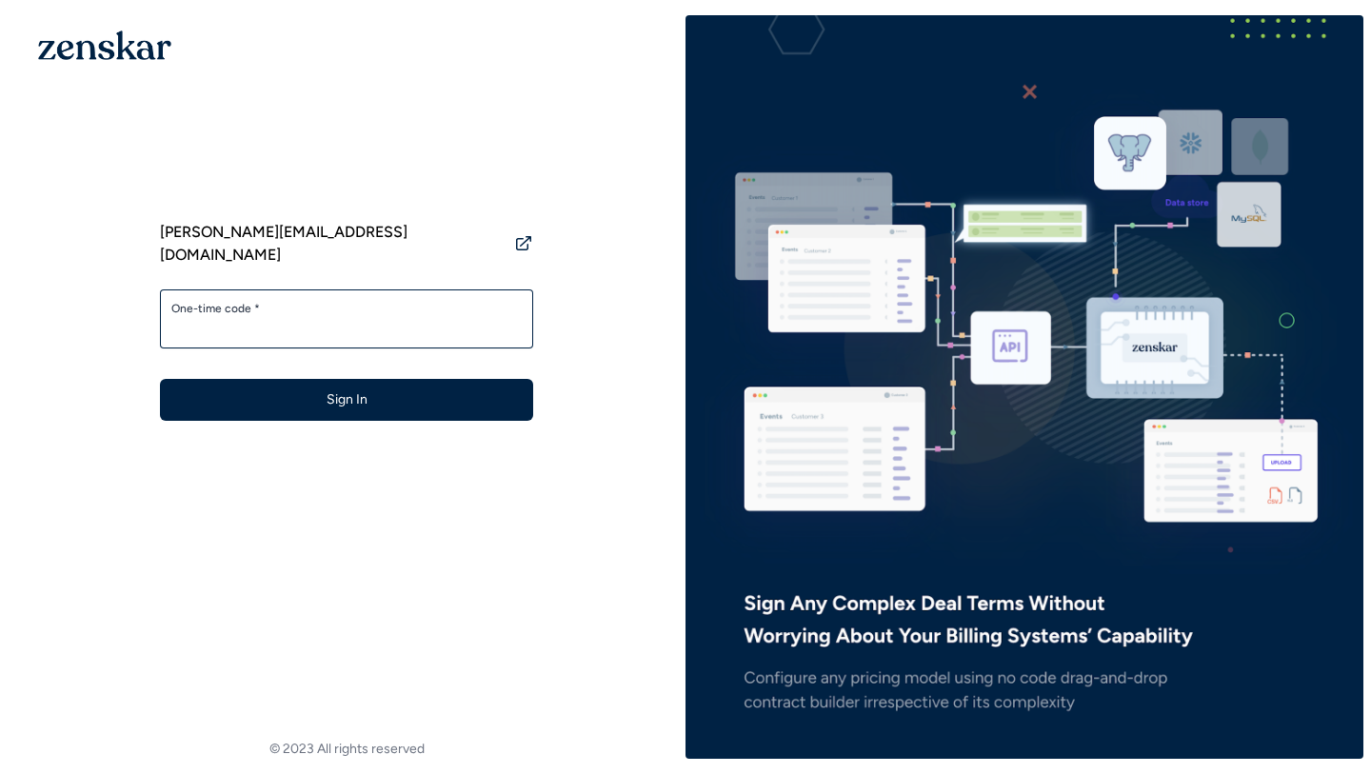  Describe the element at coordinates (105, 45) in the screenshot. I see `img: 1OGAJ2xQqyY4LXKgY66KYq0eOWRCkrZdAb3gUhuVAqdWPZE9SRJmCz+oDMSn4zDLXe31Ii730ItAGKgCKgCCgCikA4Av8PJUP...` at that location.